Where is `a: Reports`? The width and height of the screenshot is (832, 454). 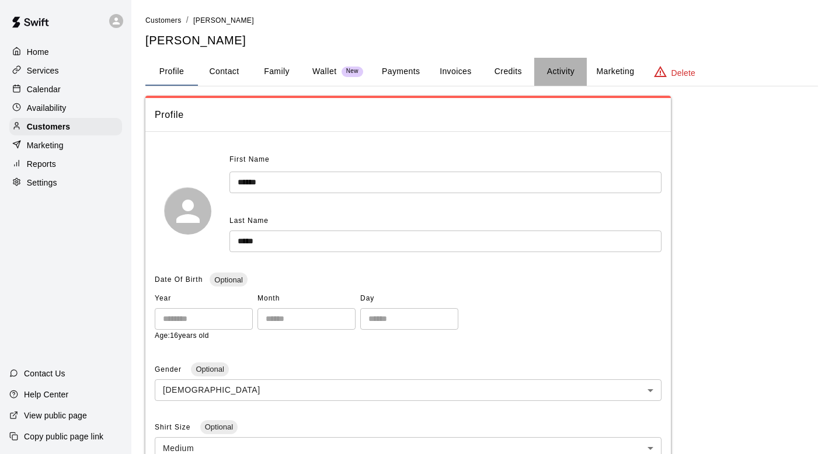
a: Reports is located at coordinates (65, 164).